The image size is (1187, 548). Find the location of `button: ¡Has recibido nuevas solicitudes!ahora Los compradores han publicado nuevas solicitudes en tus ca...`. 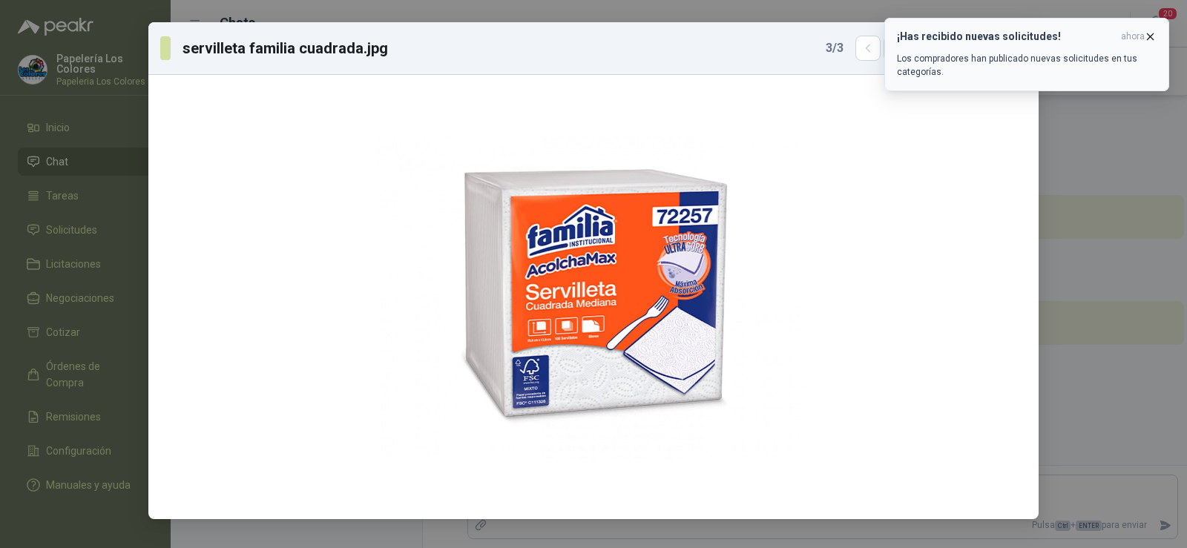

button: ¡Has recibido nuevas solicitudes!ahora Los compradores han publicado nuevas solicitudes en tus ca... is located at coordinates (1027, 54).